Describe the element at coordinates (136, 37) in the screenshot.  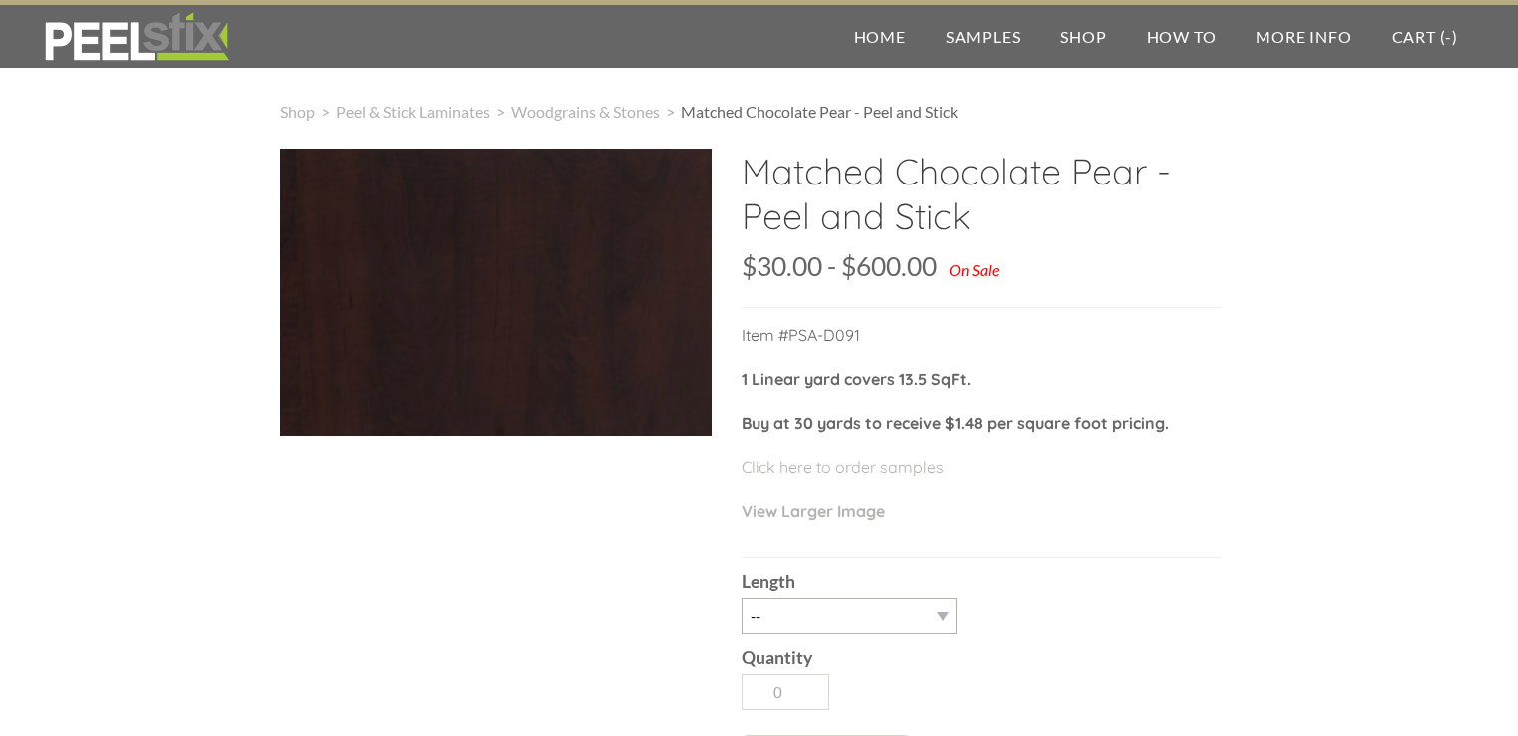
I see `img: REFACE SUPPLIES` at that location.